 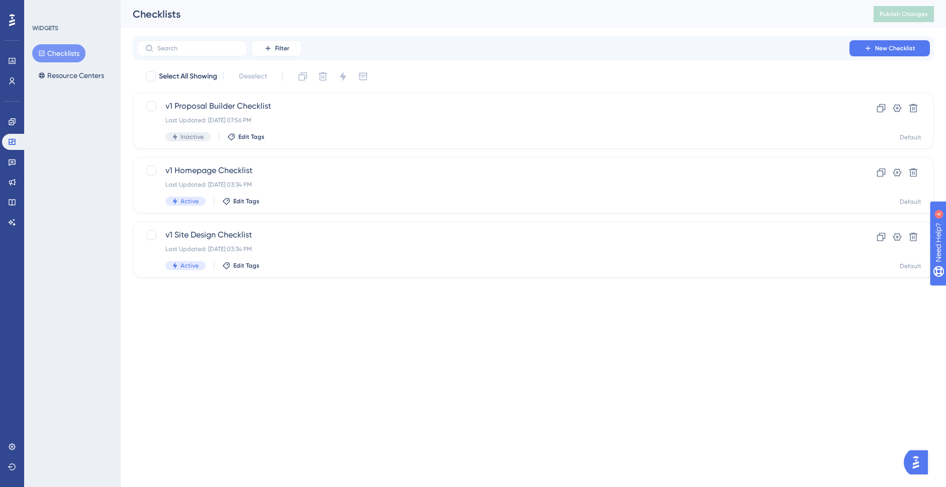 What do you see at coordinates (904, 14) in the screenshot?
I see `button: Publish Changes` at bounding box center [904, 14].